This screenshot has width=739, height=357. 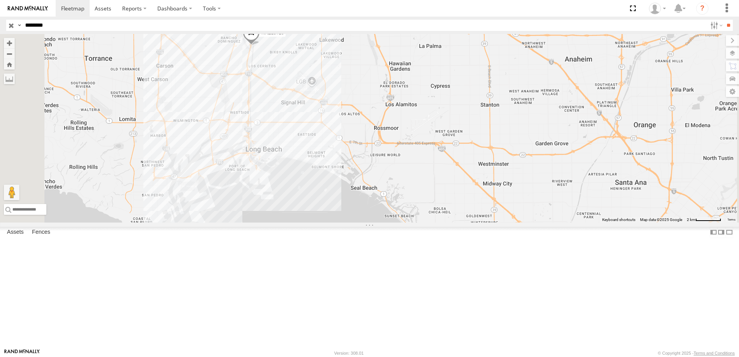 I want to click on label: Map Settings, so click(x=733, y=92).